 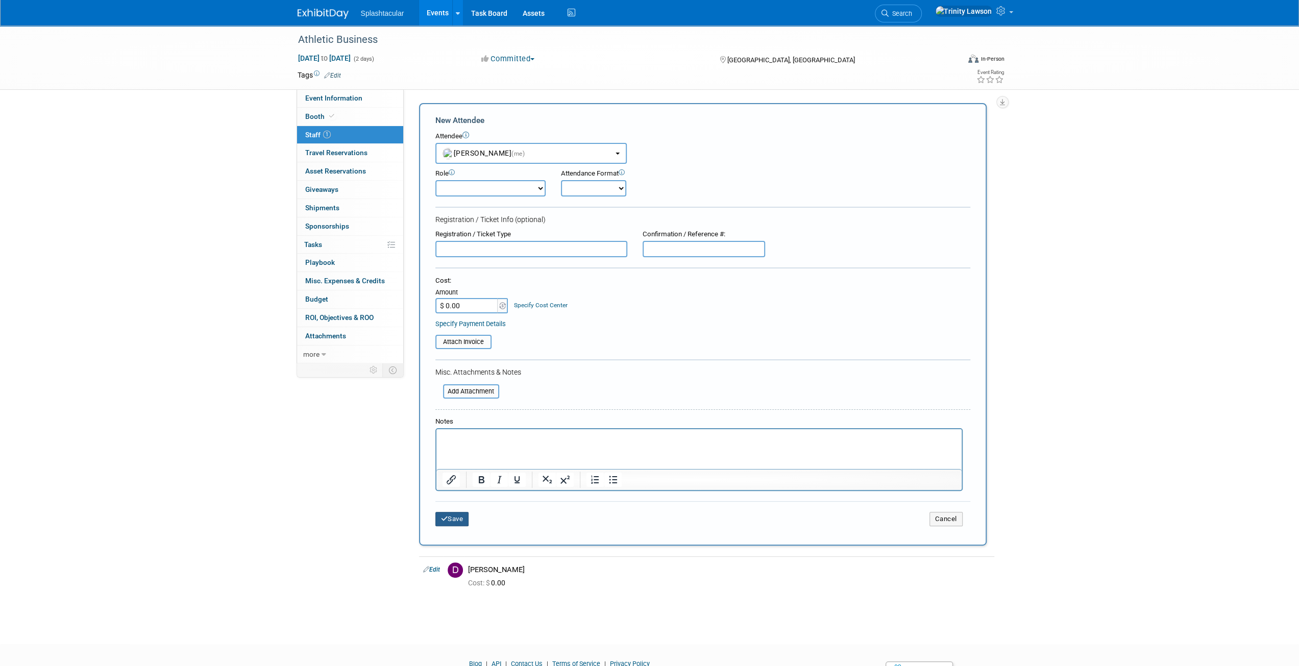 What do you see at coordinates (508, 59) in the screenshot?
I see `button: Committed` at bounding box center [508, 59].